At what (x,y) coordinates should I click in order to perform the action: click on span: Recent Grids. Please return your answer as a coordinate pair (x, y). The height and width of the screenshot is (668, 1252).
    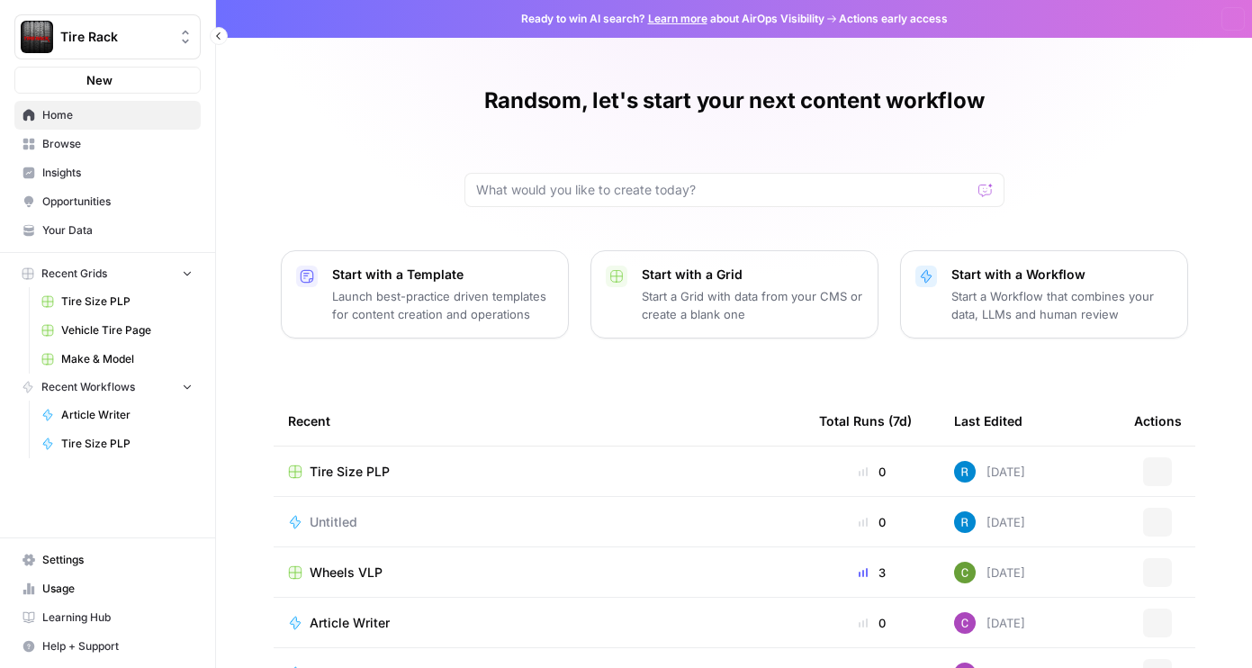
    Looking at the image, I should click on (74, 274).